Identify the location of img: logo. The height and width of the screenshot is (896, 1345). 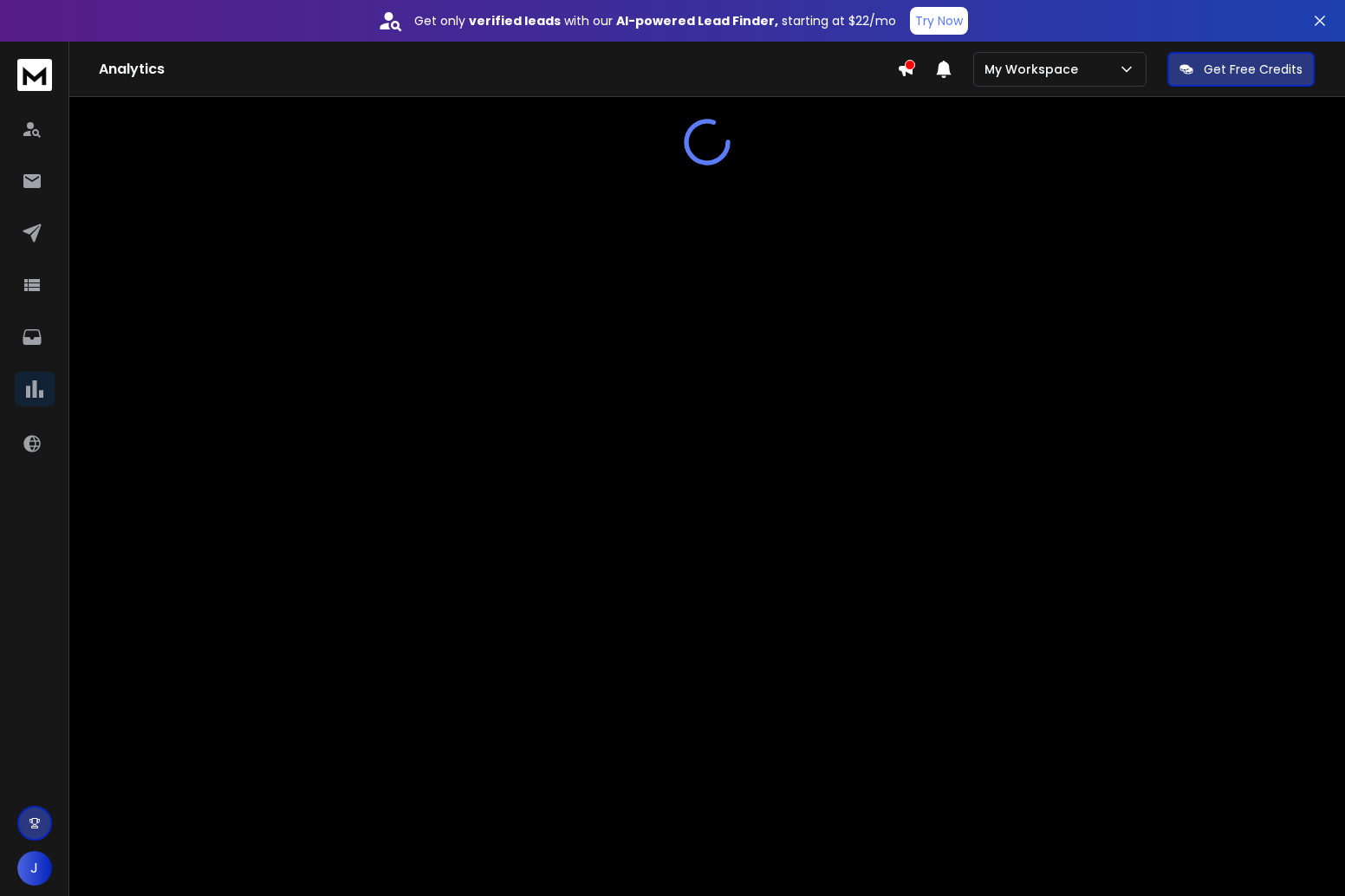
(35, 74).